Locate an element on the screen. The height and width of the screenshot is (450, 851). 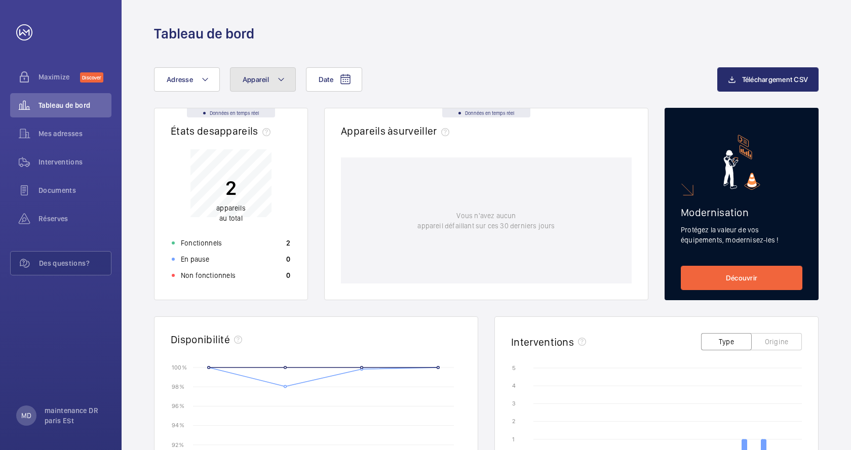
text: 98 % is located at coordinates (178, 387).